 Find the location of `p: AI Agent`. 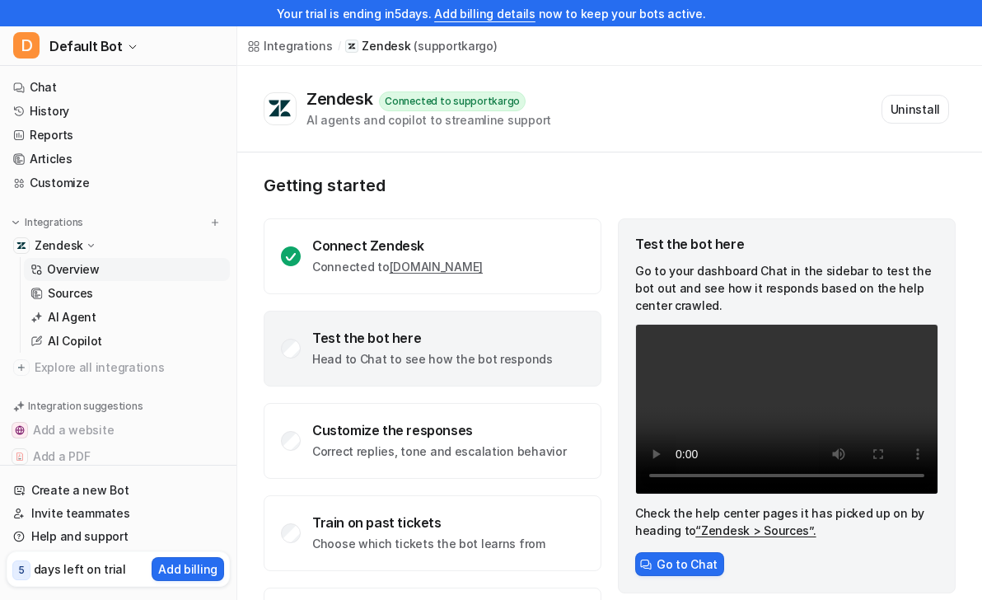

p: AI Agent is located at coordinates (72, 317).